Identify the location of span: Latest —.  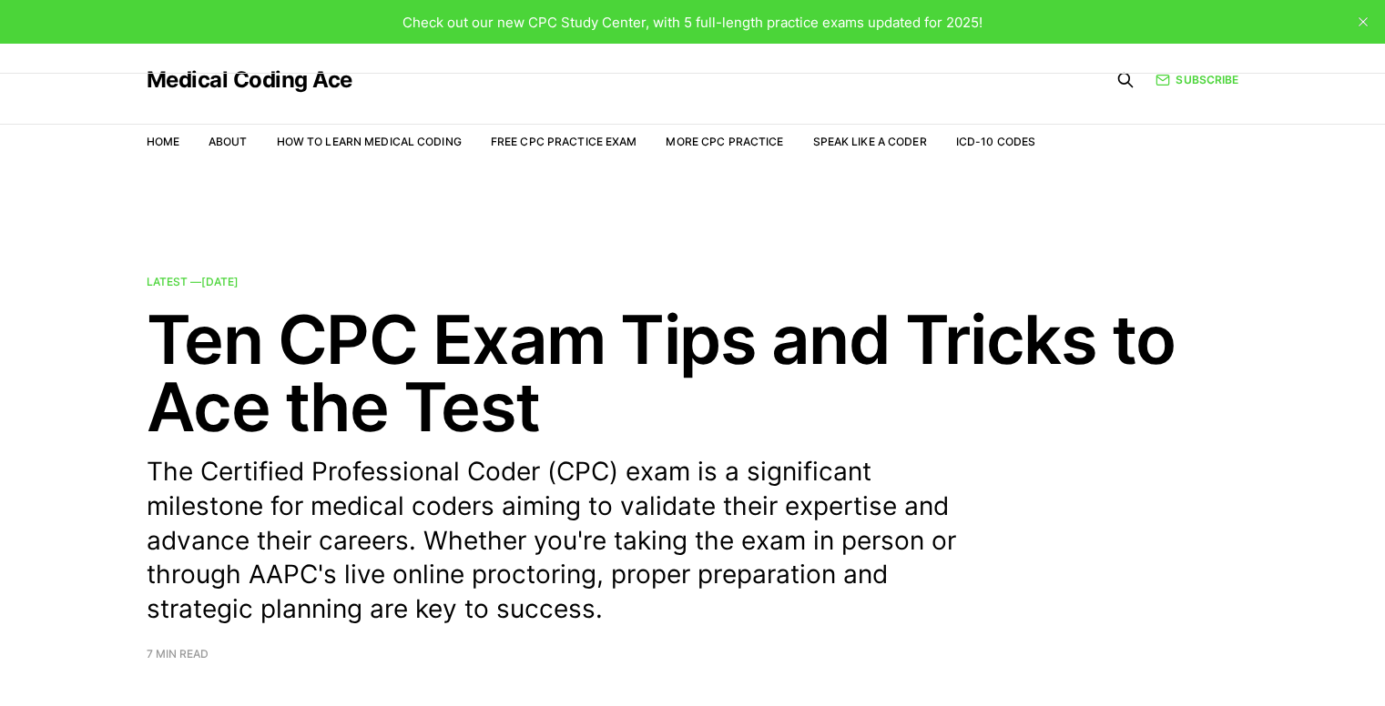
(192, 281).